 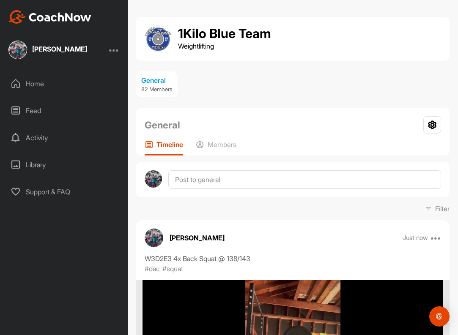 What do you see at coordinates (439, 316) in the screenshot?
I see `div: Open Intercom Messenger` at bounding box center [439, 316].